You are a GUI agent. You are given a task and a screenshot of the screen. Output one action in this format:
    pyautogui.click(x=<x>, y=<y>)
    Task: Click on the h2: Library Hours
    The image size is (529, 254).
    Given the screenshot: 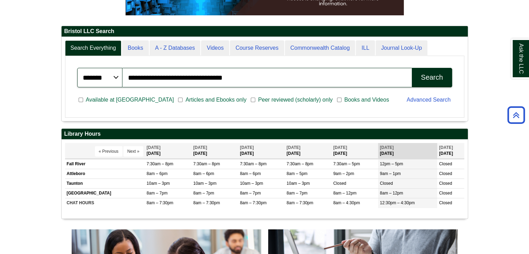 What is the action you would take?
    pyautogui.click(x=265, y=134)
    